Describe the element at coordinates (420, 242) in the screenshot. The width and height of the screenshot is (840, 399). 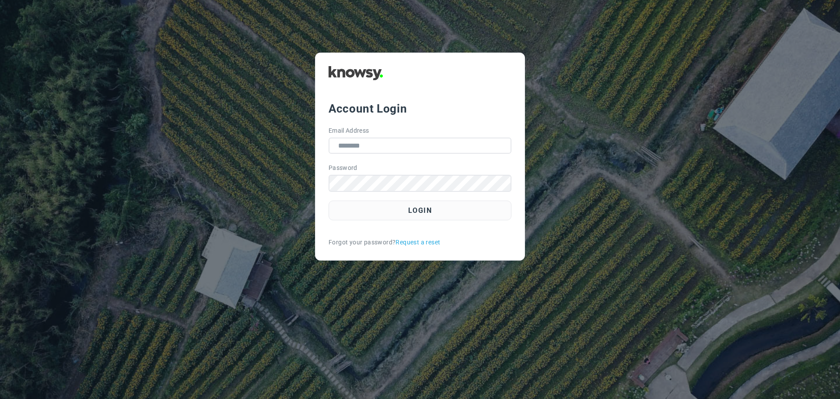
I see `div: Forgot your password?` at that location.